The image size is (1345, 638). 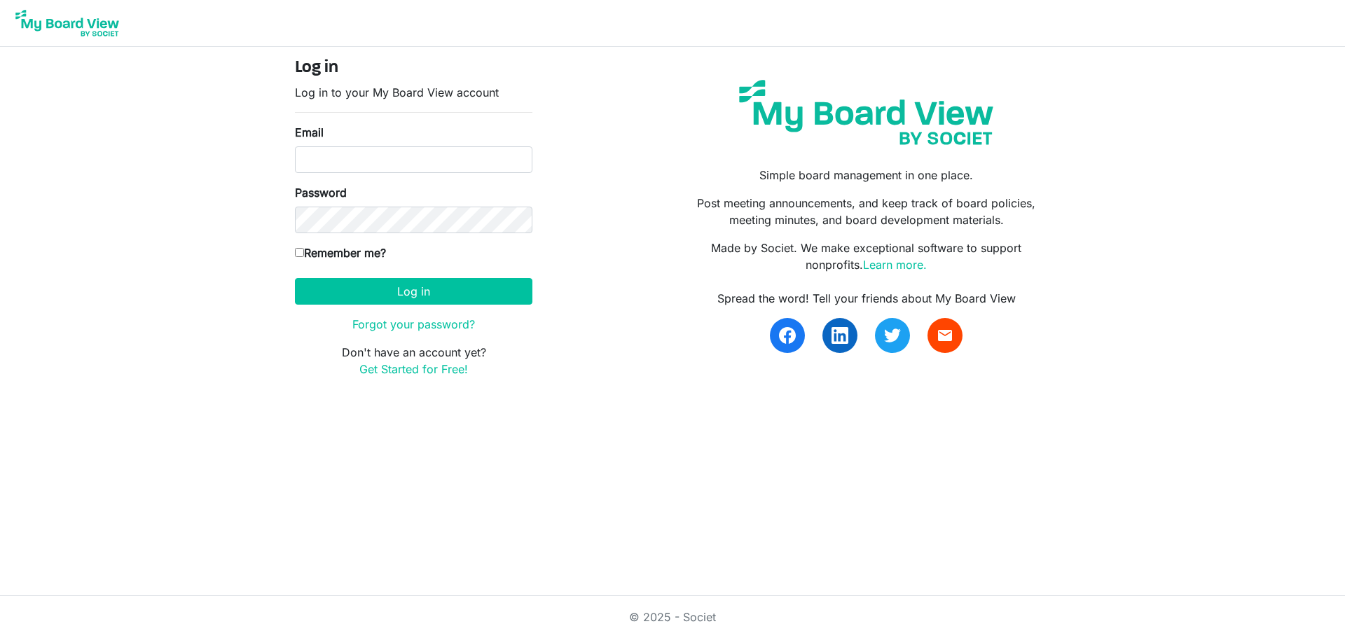 What do you see at coordinates (892, 336) in the screenshot?
I see `img: twitter.svg` at bounding box center [892, 336].